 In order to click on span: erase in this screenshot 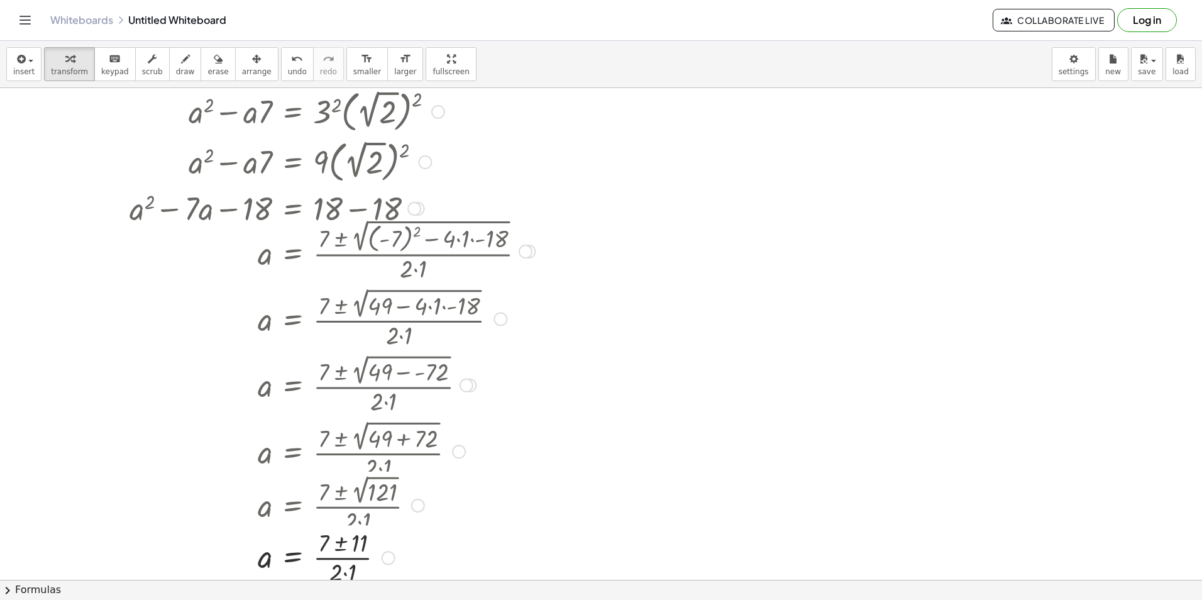, I will do `click(218, 72)`.